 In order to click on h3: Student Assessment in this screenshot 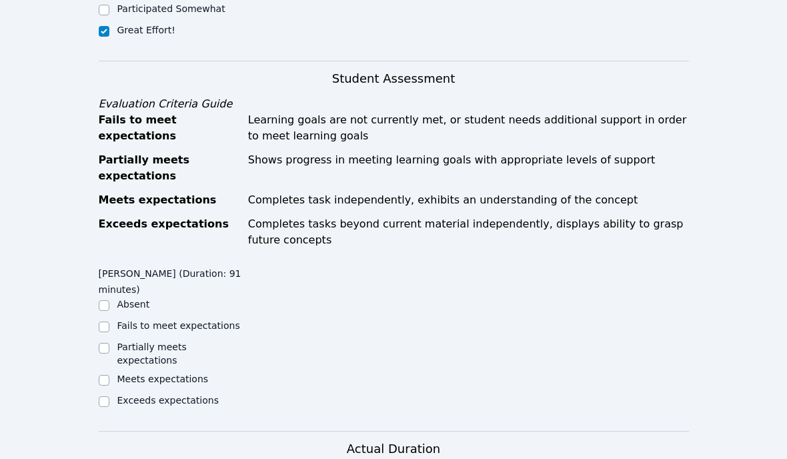, I will do `click(393, 79)`.